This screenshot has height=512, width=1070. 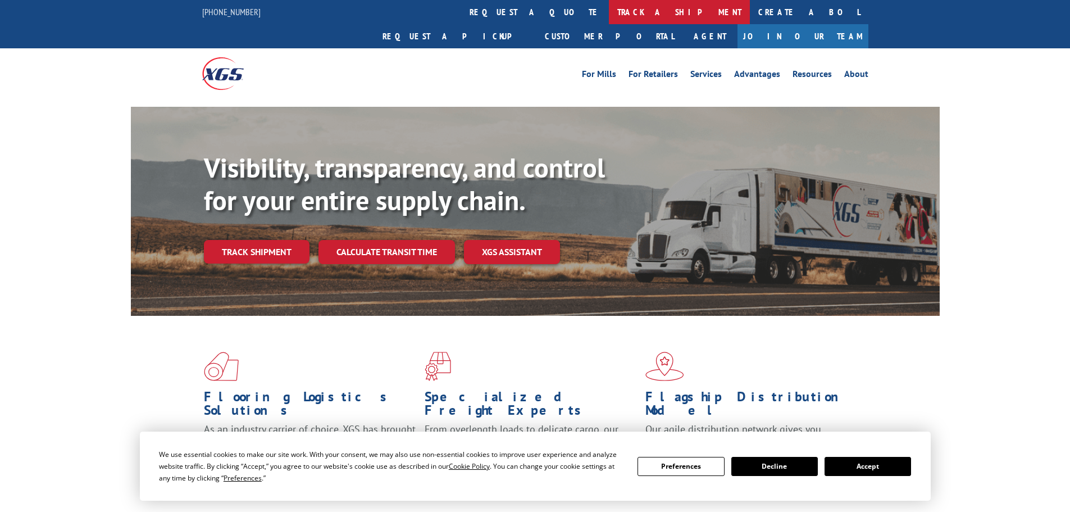 What do you see at coordinates (775, 466) in the screenshot?
I see `button: Decline` at bounding box center [775, 466].